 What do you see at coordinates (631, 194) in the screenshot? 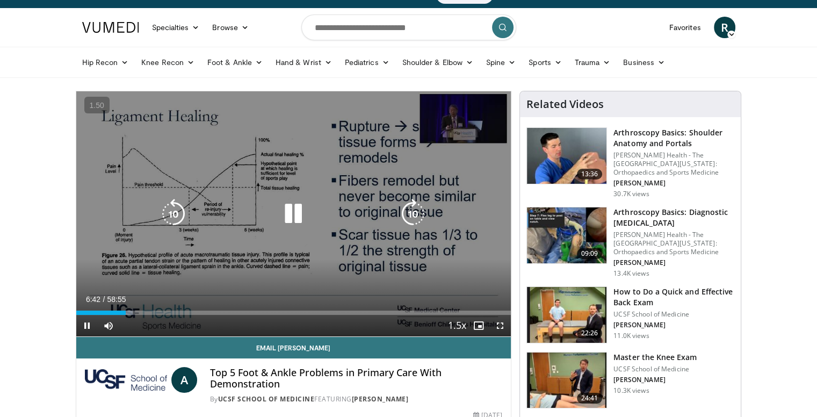
I see `p: 30.7K views` at bounding box center [631, 194].